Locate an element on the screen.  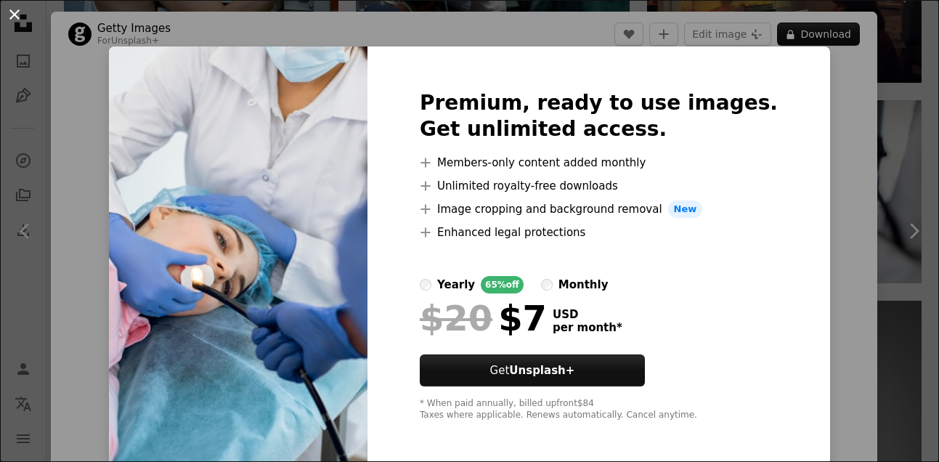
span: $20 is located at coordinates (456, 318).